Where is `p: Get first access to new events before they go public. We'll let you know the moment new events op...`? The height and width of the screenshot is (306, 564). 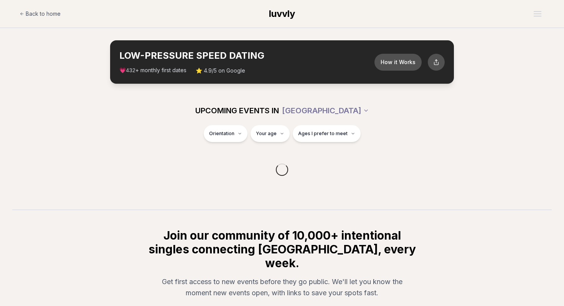
p: Get first access to new events before they go public. We'll let you know the moment new events op... is located at coordinates (282, 287).